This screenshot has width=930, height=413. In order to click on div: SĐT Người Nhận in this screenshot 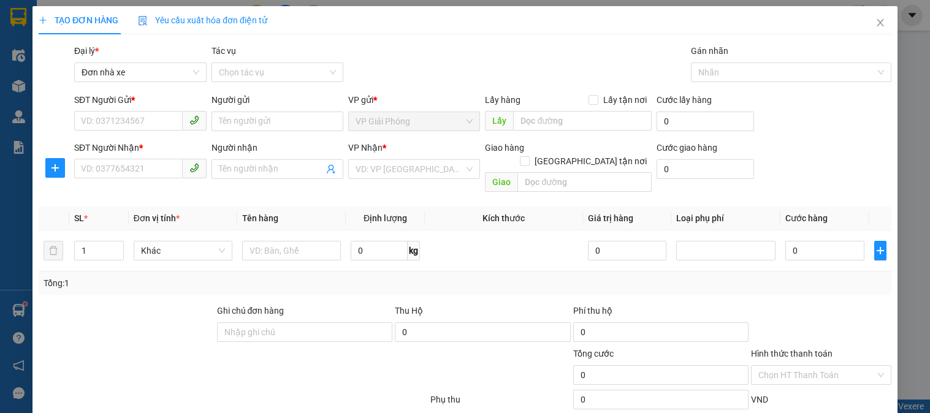, I will do `click(140, 148)`.